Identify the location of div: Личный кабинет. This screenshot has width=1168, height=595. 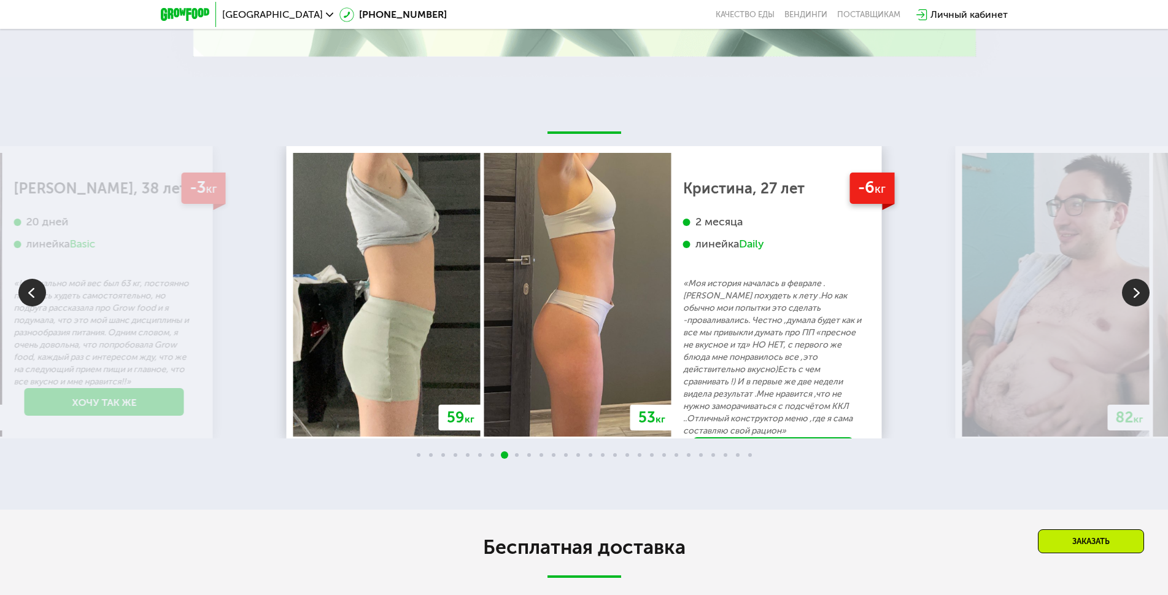
(969, 15).